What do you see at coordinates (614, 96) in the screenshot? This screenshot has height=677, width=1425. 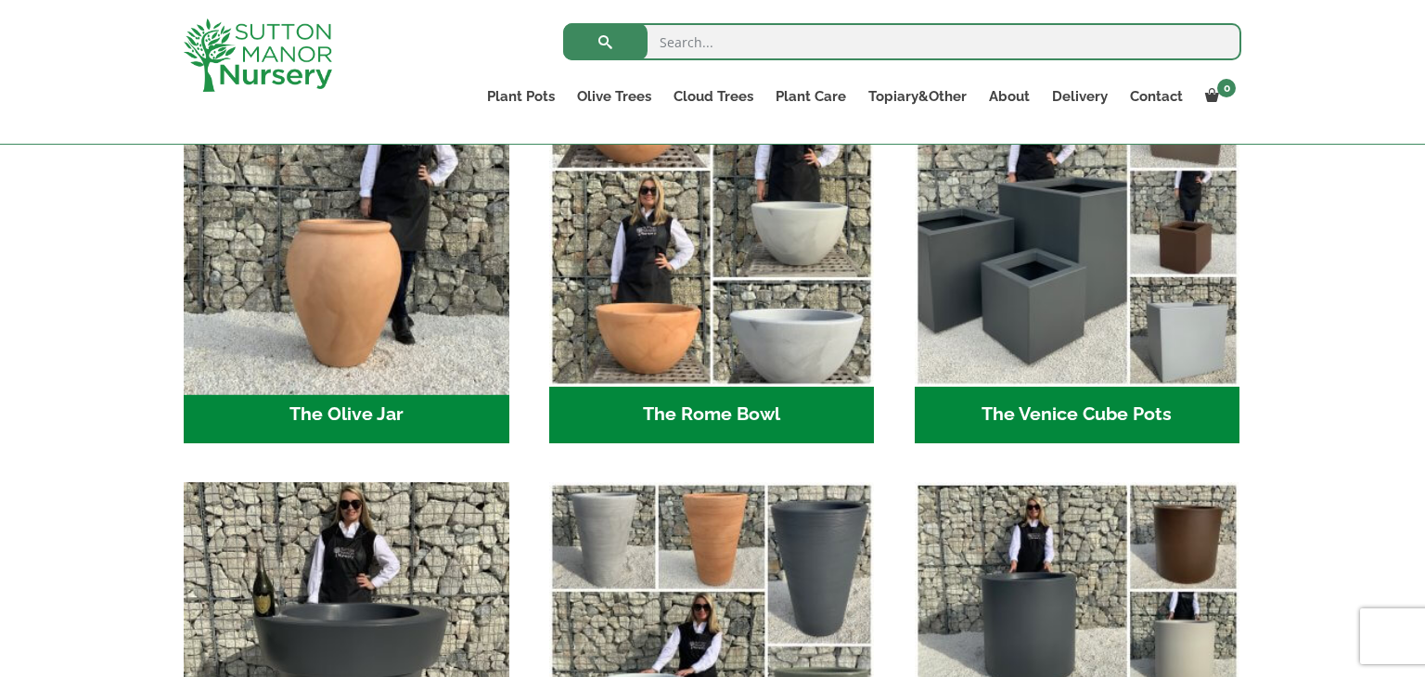 I see `a: Olive Trees` at bounding box center [614, 96].